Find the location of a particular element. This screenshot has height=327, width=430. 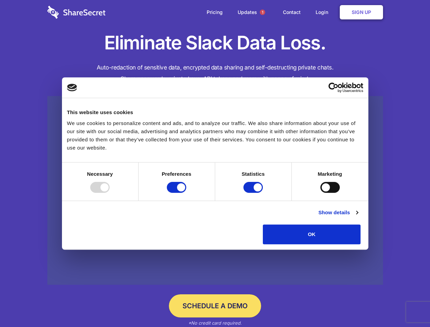

a: Sign Up is located at coordinates (361, 12).